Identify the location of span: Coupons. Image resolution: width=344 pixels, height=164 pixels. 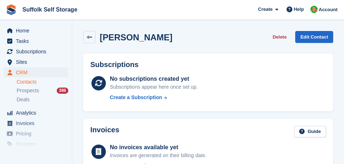
(38, 145).